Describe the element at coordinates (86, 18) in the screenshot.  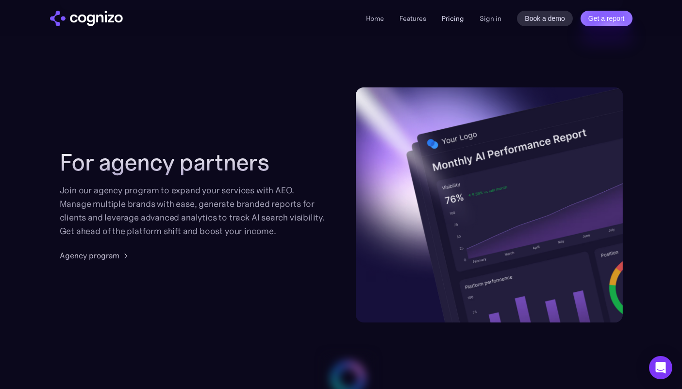
I see `a: home` at that location.